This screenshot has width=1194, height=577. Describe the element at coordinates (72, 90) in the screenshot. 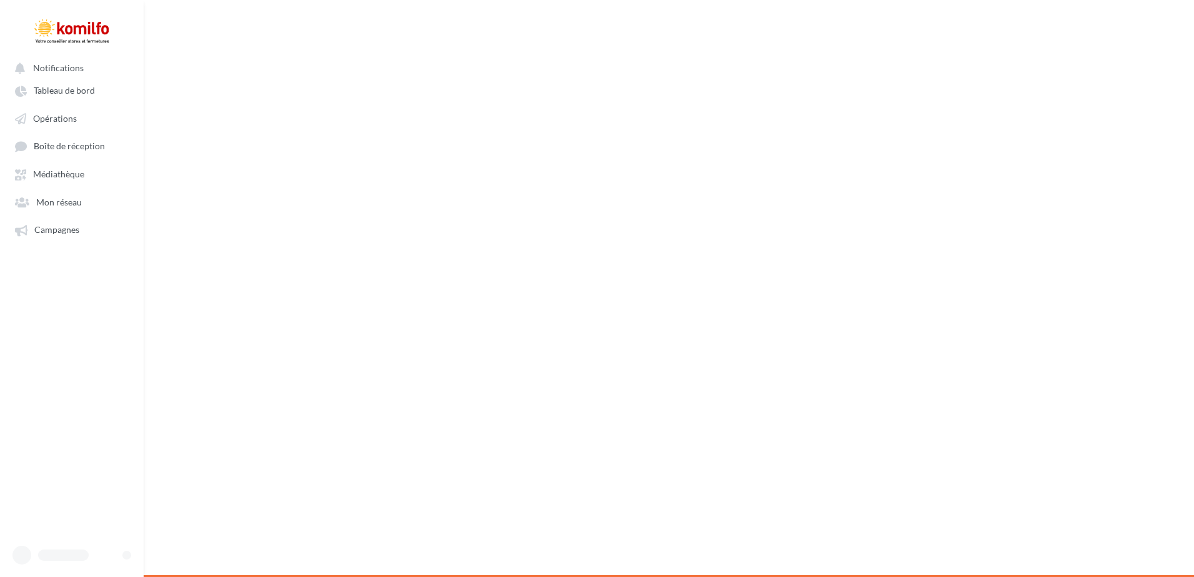

I see `a: Tableau de bord` at that location.